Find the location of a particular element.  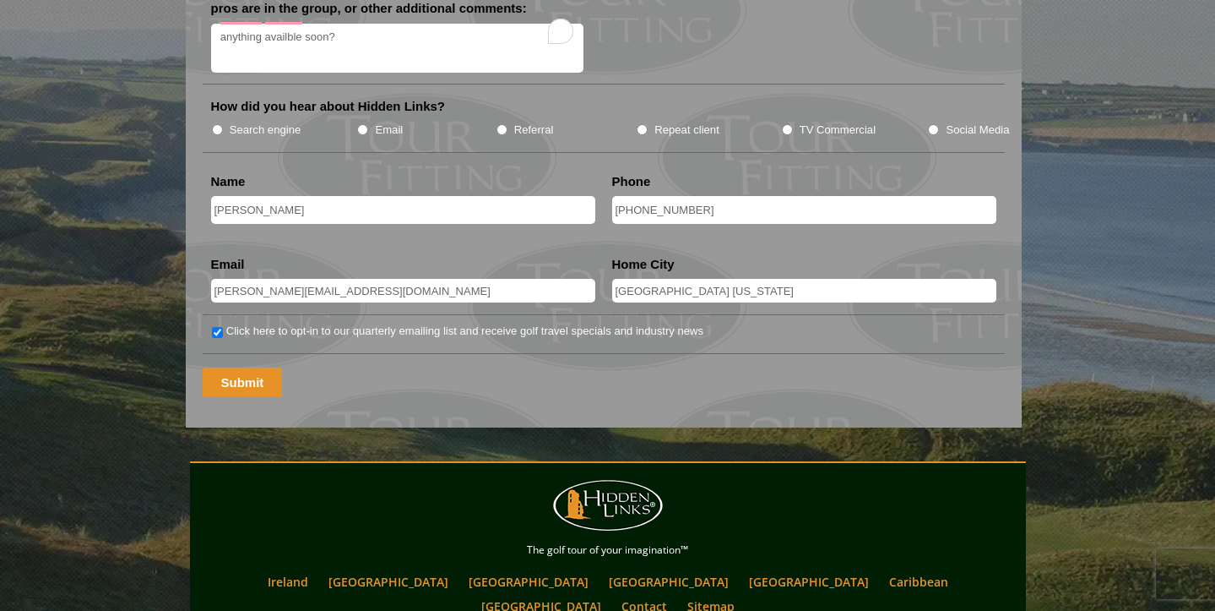

label: Home City is located at coordinates (643, 264).